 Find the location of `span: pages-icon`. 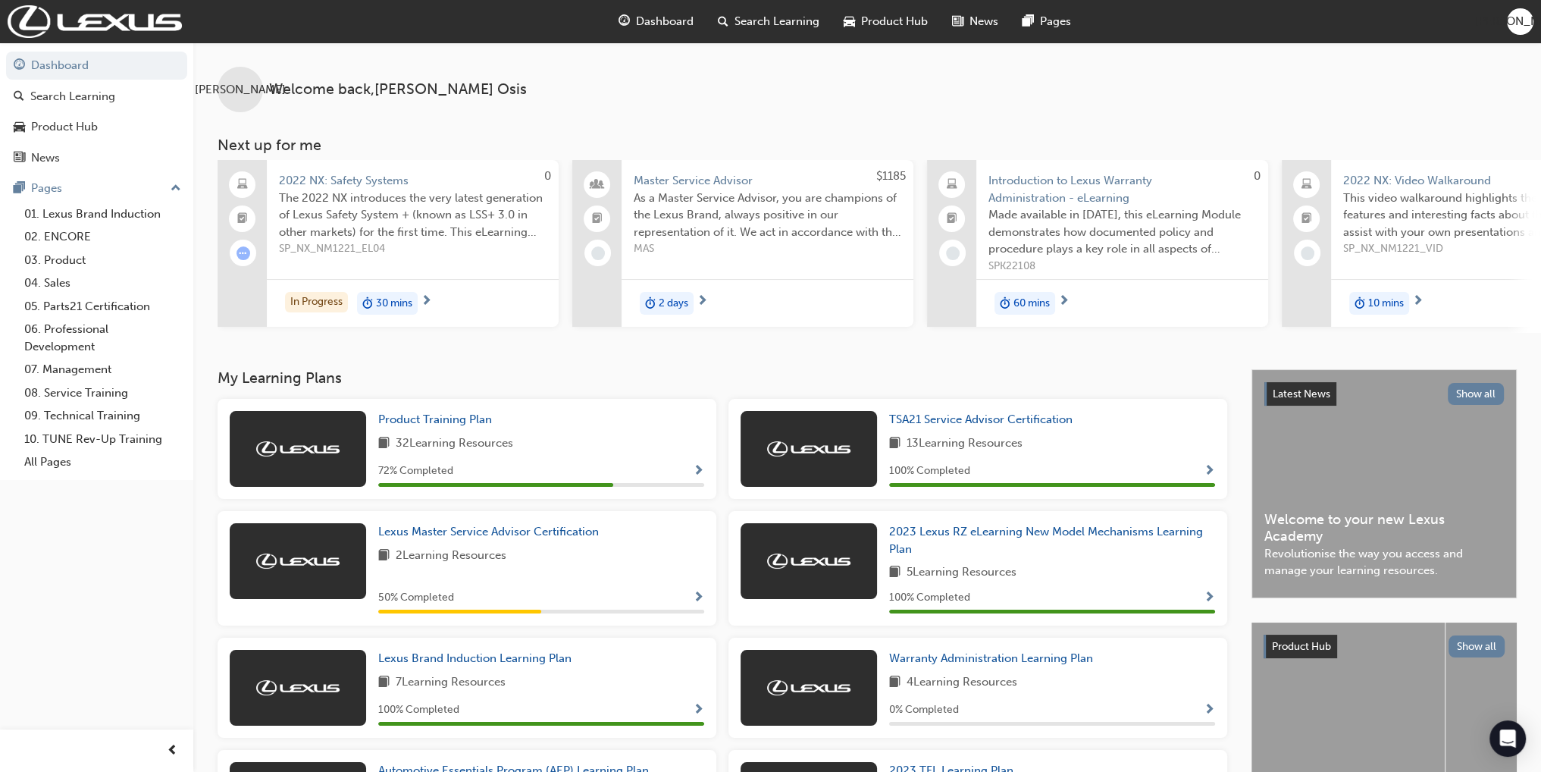

span: pages-icon is located at coordinates (1028, 21).